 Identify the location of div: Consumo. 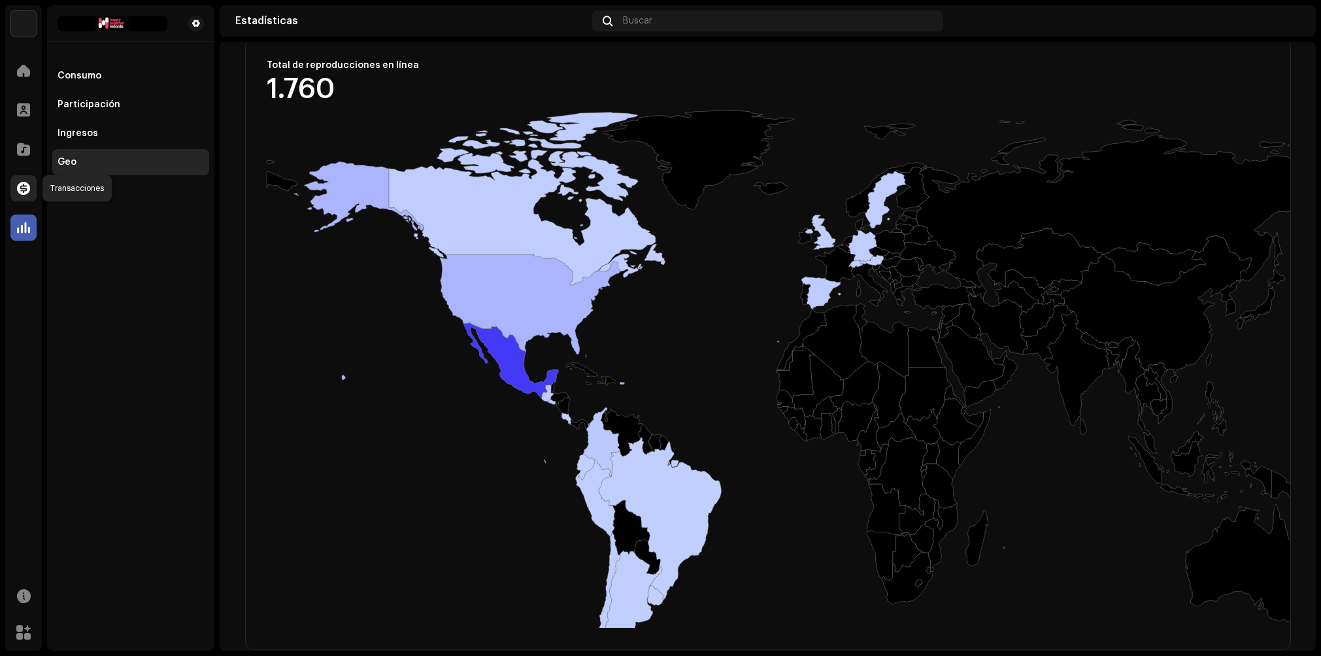
(79, 76).